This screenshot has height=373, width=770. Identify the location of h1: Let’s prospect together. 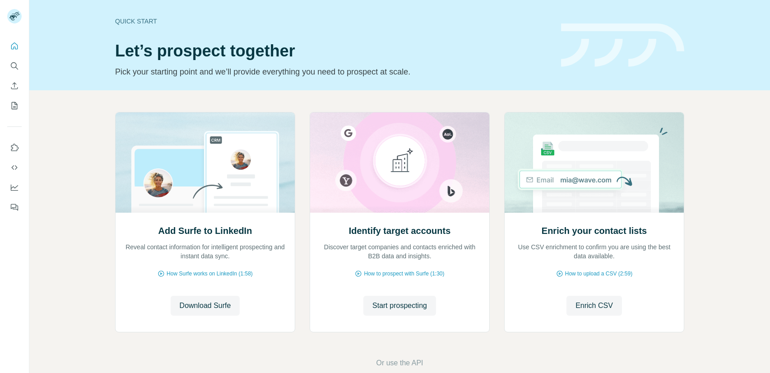
(333, 51).